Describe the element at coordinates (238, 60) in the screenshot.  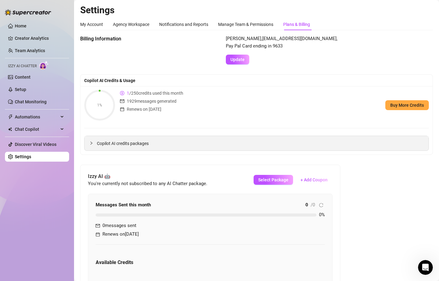
I see `button: Update` at that location.